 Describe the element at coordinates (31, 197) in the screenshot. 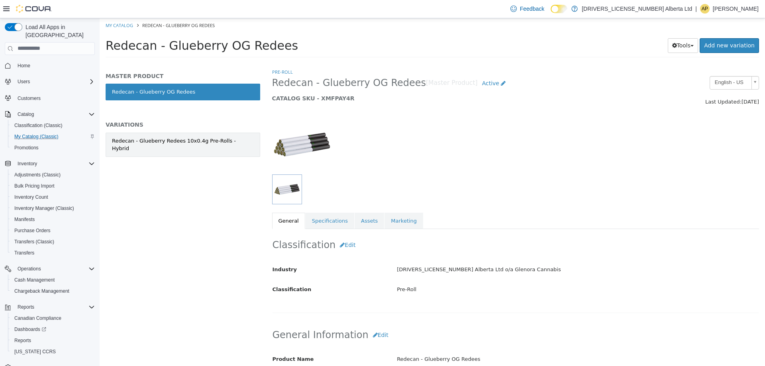

I see `a: Inventory Count` at that location.